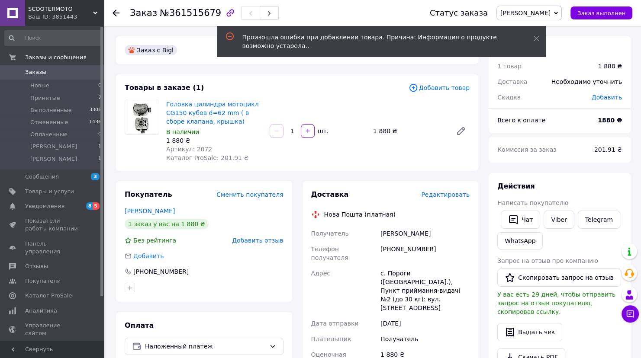 The height and width of the screenshot is (358, 641). I want to click on div: Необходимо уточнить, so click(586, 82).